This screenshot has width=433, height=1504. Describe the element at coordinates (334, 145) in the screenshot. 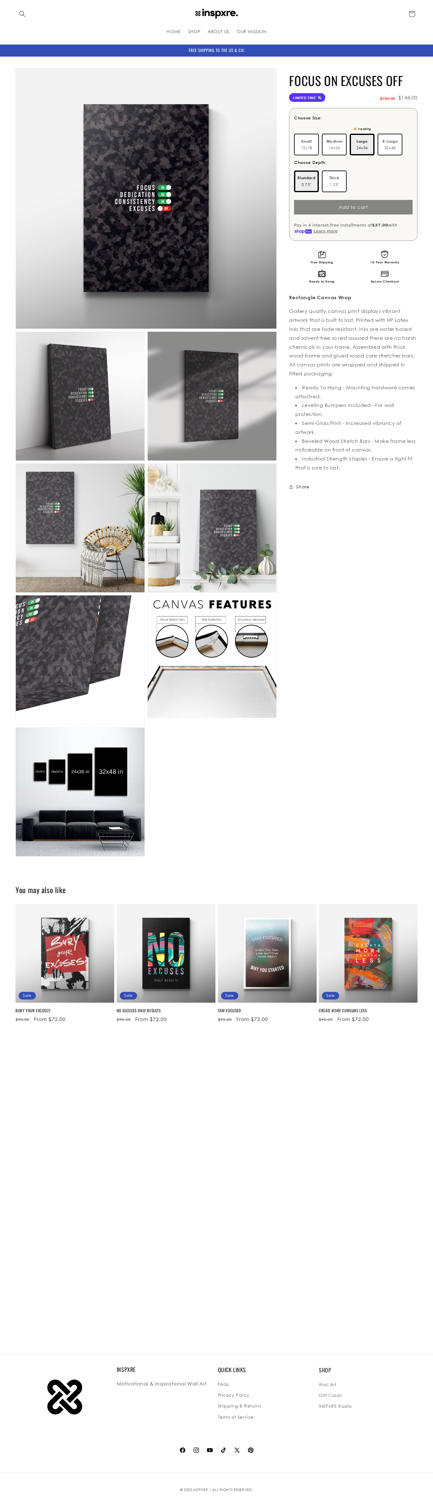

I see `label: 16x24` at that location.